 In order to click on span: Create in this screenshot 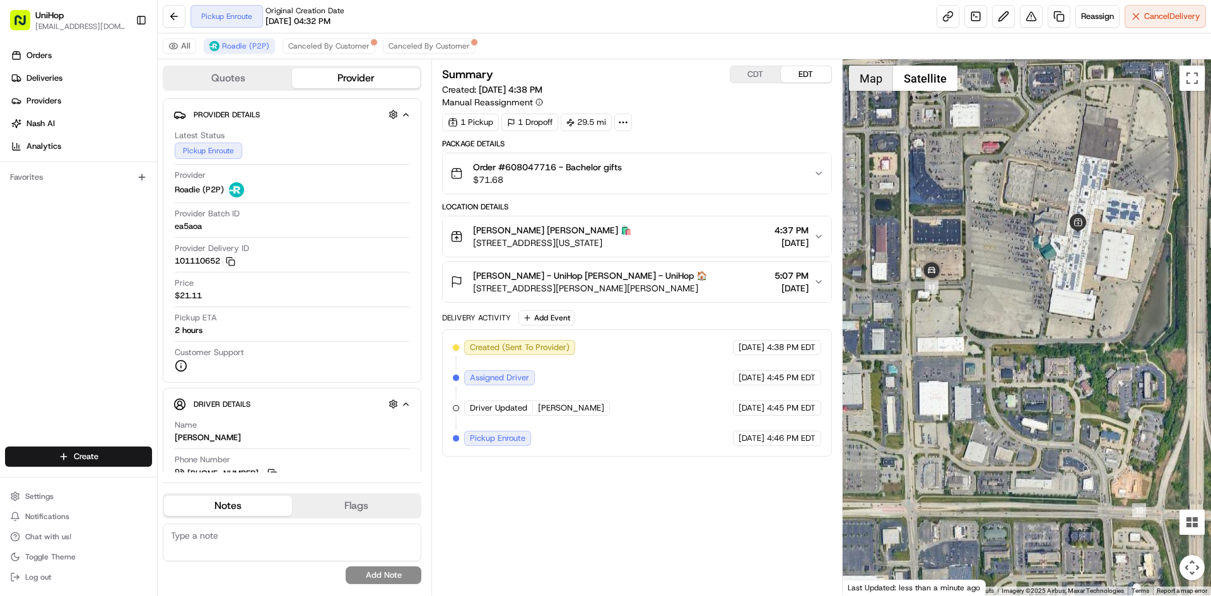, I will do `click(86, 457)`.